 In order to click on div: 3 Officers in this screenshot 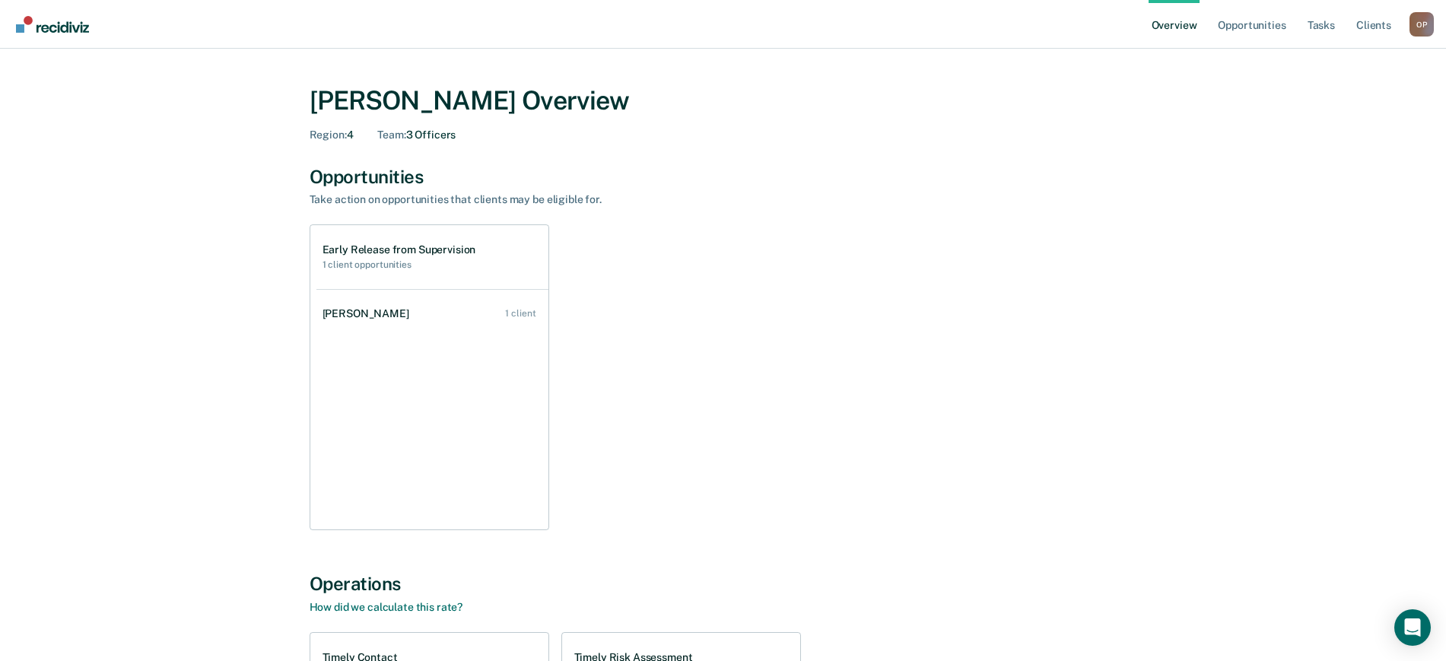, I will do `click(416, 135)`.